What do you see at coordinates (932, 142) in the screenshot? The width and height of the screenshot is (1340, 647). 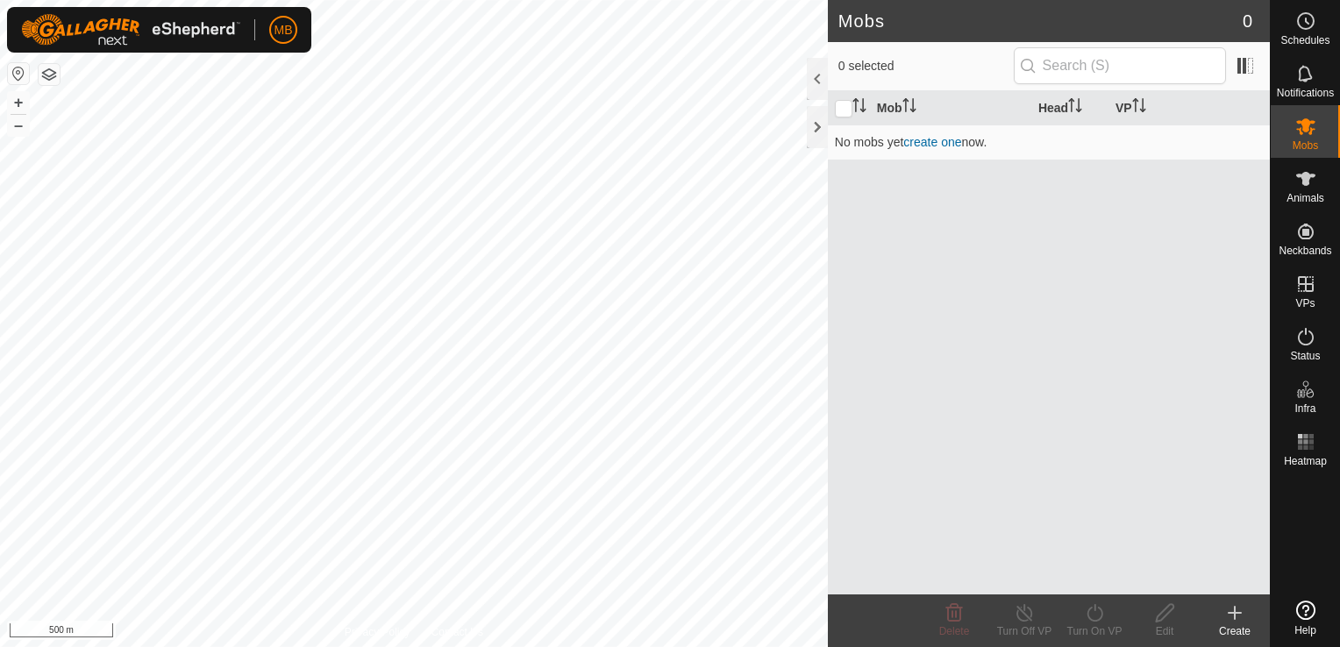 I see `a: create one` at bounding box center [932, 142].